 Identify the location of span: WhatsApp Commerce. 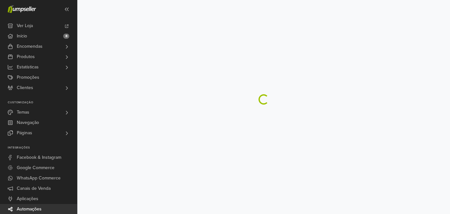
(39, 178).